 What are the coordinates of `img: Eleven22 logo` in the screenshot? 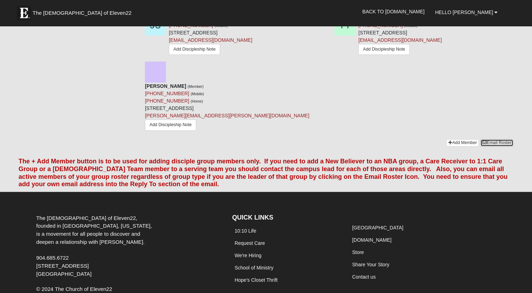 It's located at (24, 13).